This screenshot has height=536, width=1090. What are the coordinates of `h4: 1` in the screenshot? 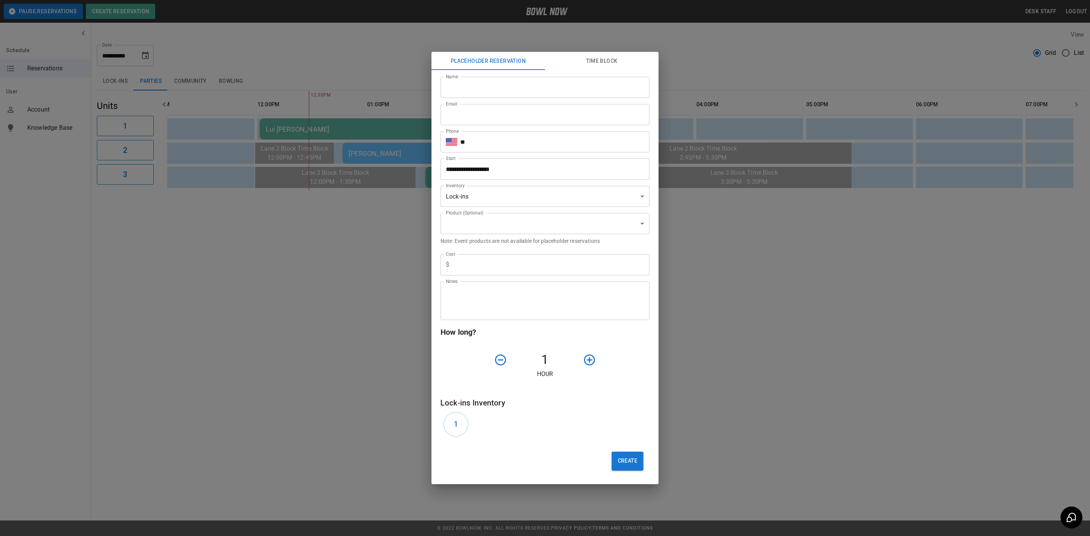 It's located at (545, 360).